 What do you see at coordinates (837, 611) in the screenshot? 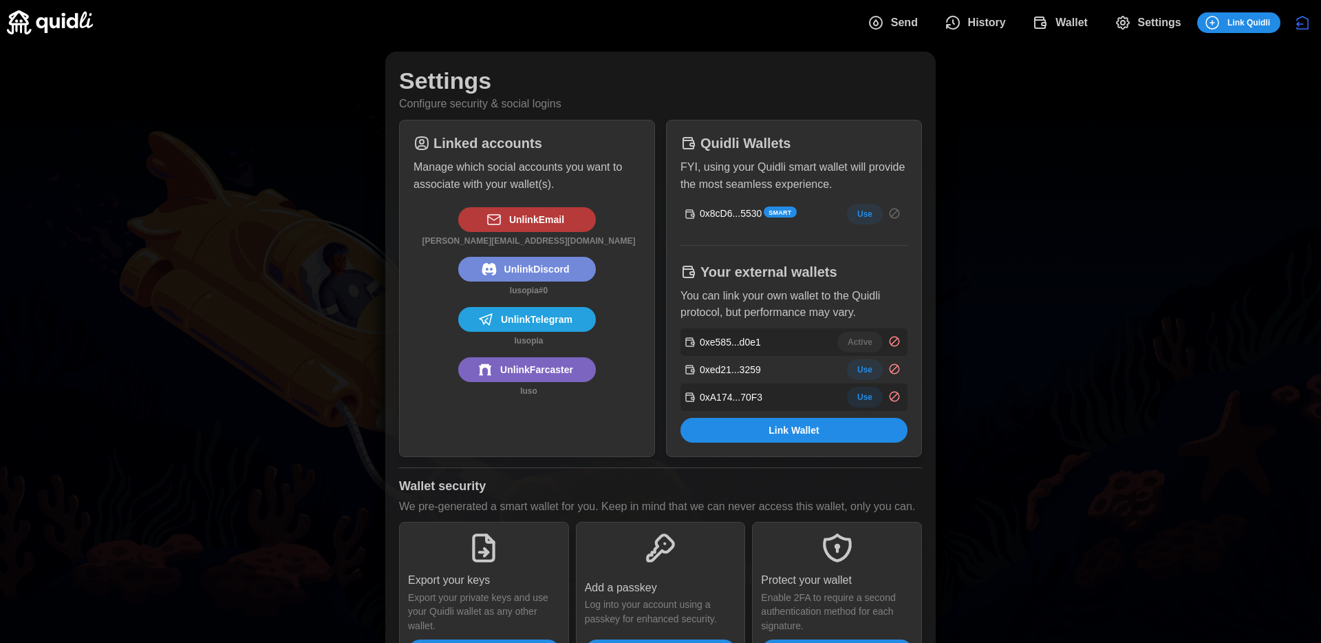
I see `p: Enable 2FA to require a second authentication method for each signature.` at bounding box center [837, 611].